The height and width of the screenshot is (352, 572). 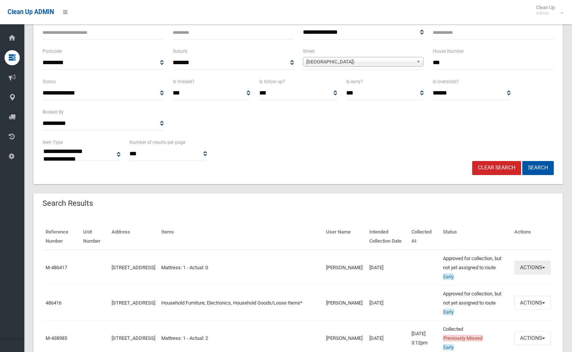 I want to click on th: Address, so click(x=133, y=237).